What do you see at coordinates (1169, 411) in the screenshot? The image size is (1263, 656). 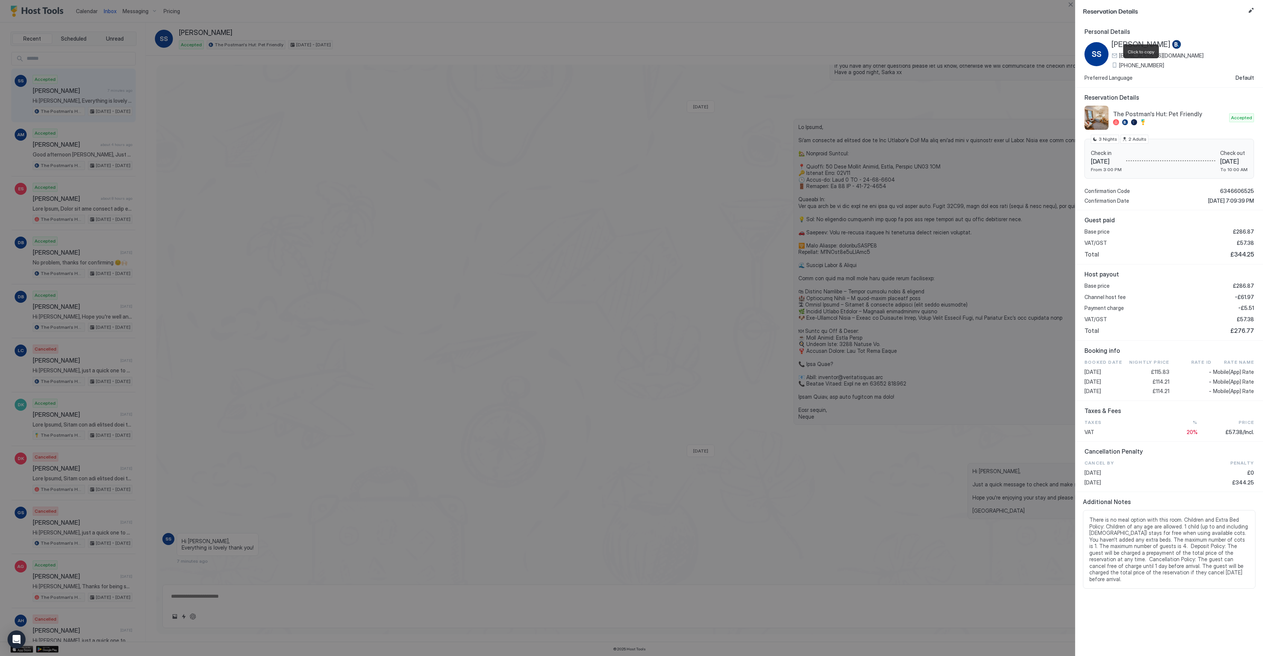 I see `span: Taxes & Fees` at bounding box center [1169, 411].